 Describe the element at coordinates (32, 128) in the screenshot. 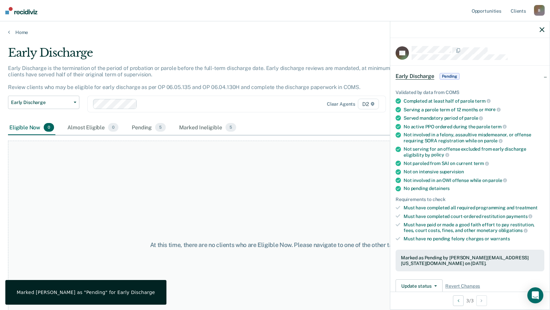

I see `div: Eligible Now` at that location.